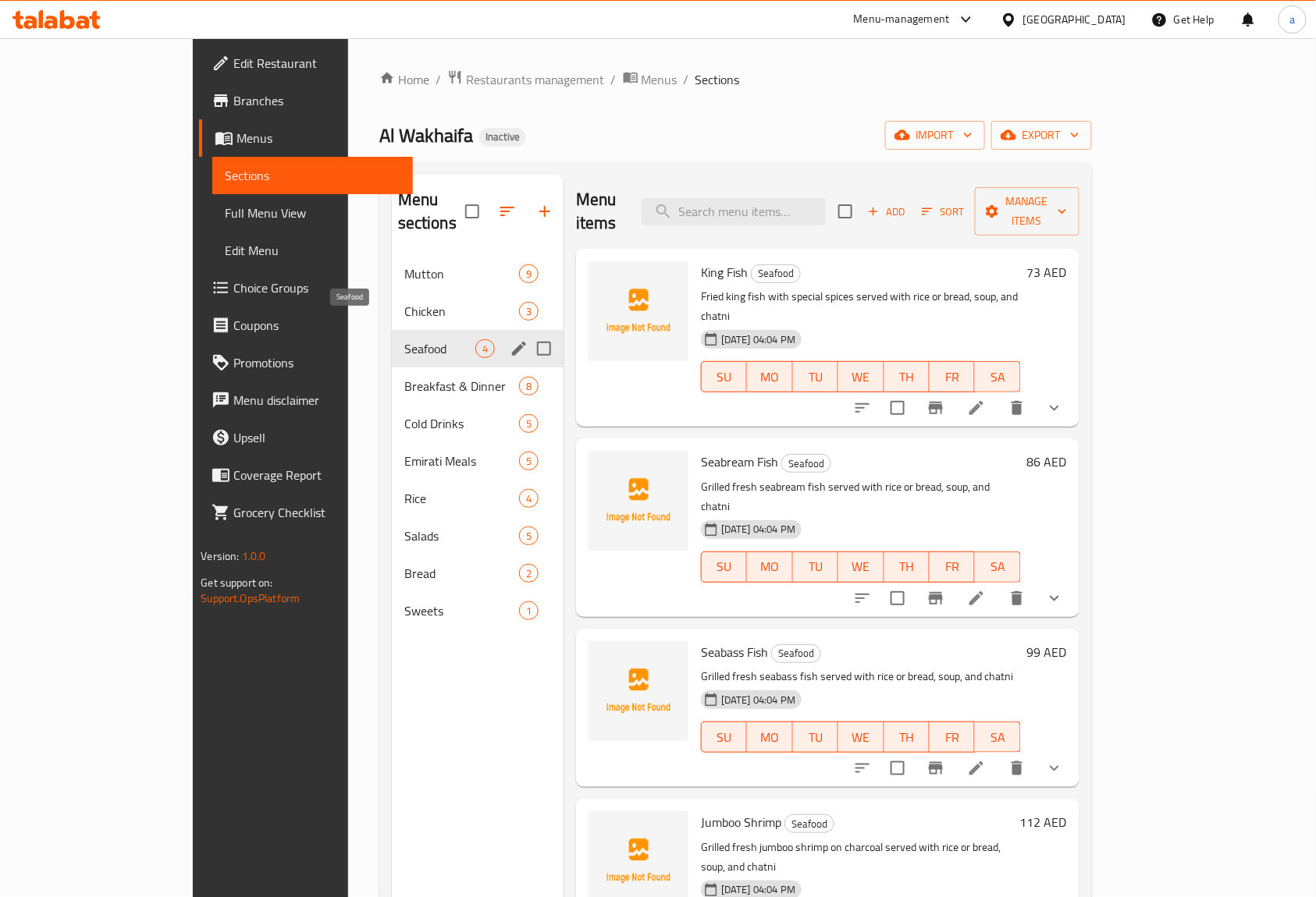  What do you see at coordinates (478, 461) in the screenshot?
I see `div: Emirati Meals5` at bounding box center [478, 461].